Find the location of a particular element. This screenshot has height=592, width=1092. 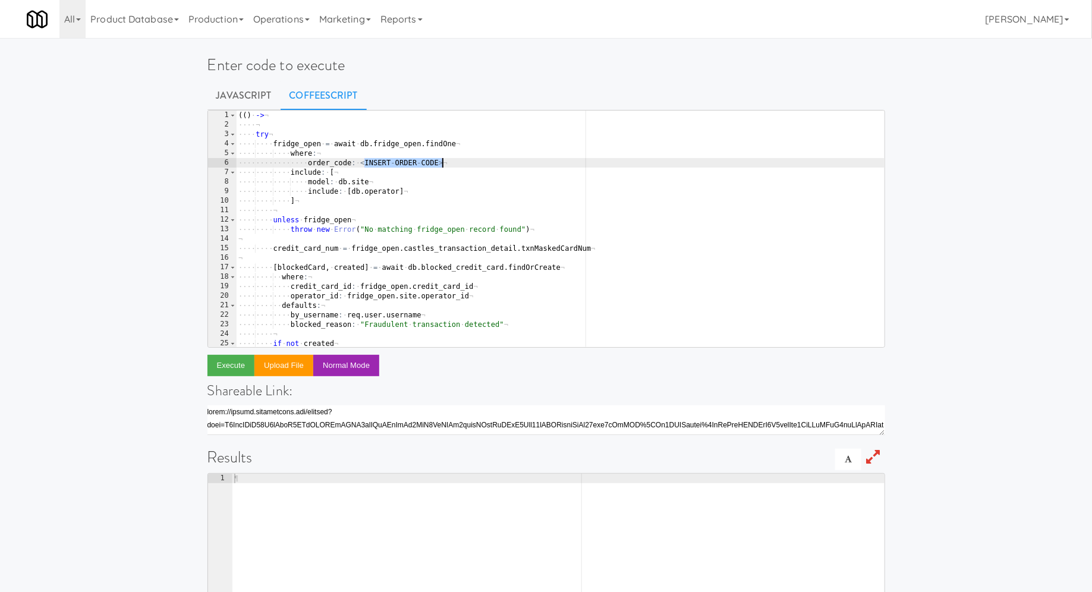

h1: Enter code to execute is located at coordinates (546, 65).